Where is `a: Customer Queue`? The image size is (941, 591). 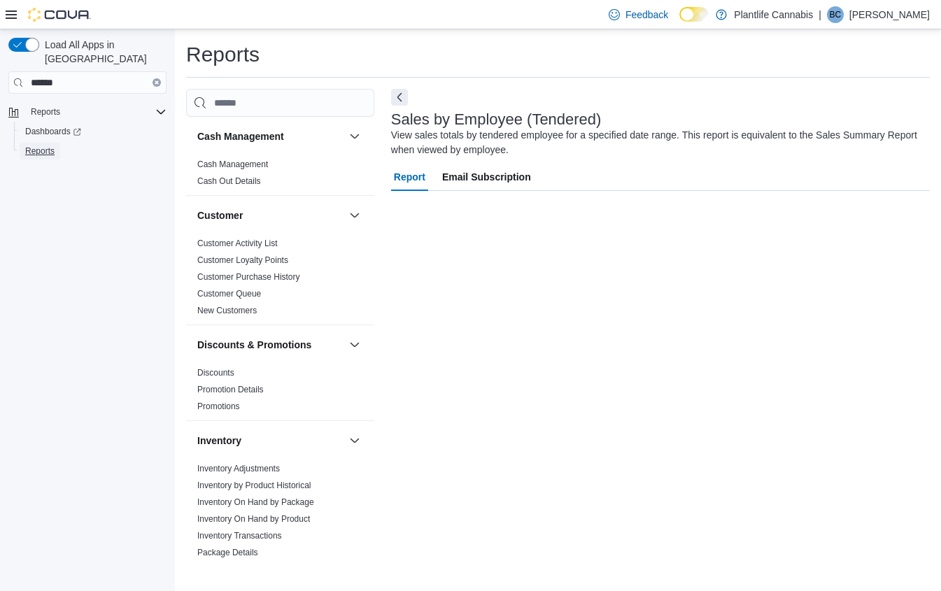 a: Customer Queue is located at coordinates (229, 294).